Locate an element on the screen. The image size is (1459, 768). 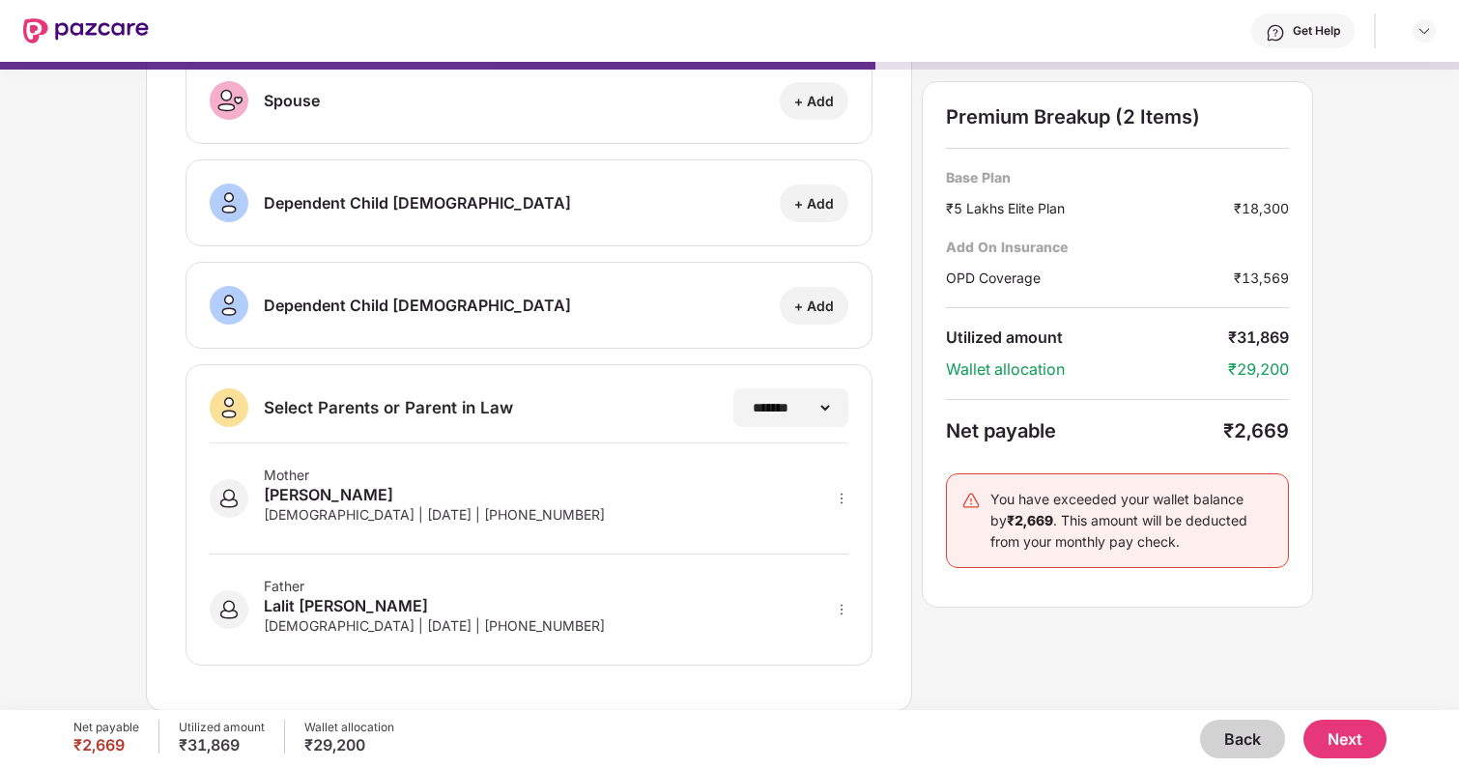
img: New Pazcare Logo is located at coordinates (86, 31).